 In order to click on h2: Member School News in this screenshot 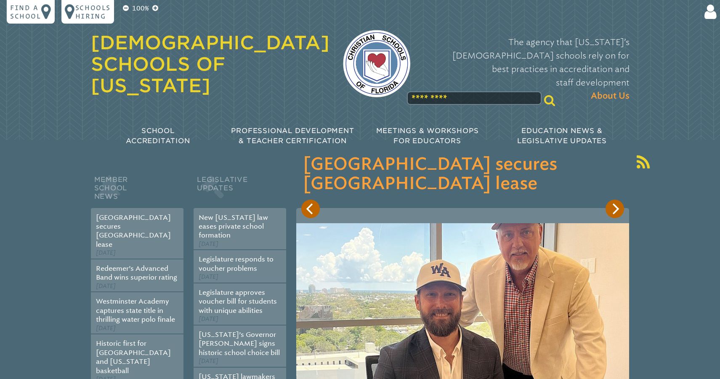, I will do `click(137, 191)`.